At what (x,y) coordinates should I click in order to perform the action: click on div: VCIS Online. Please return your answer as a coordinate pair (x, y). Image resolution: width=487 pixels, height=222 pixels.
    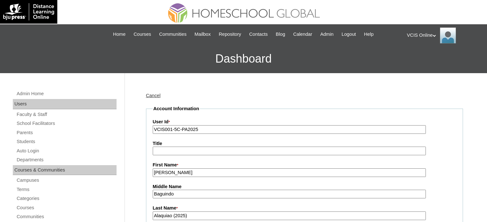
    Looking at the image, I should click on (444, 36).